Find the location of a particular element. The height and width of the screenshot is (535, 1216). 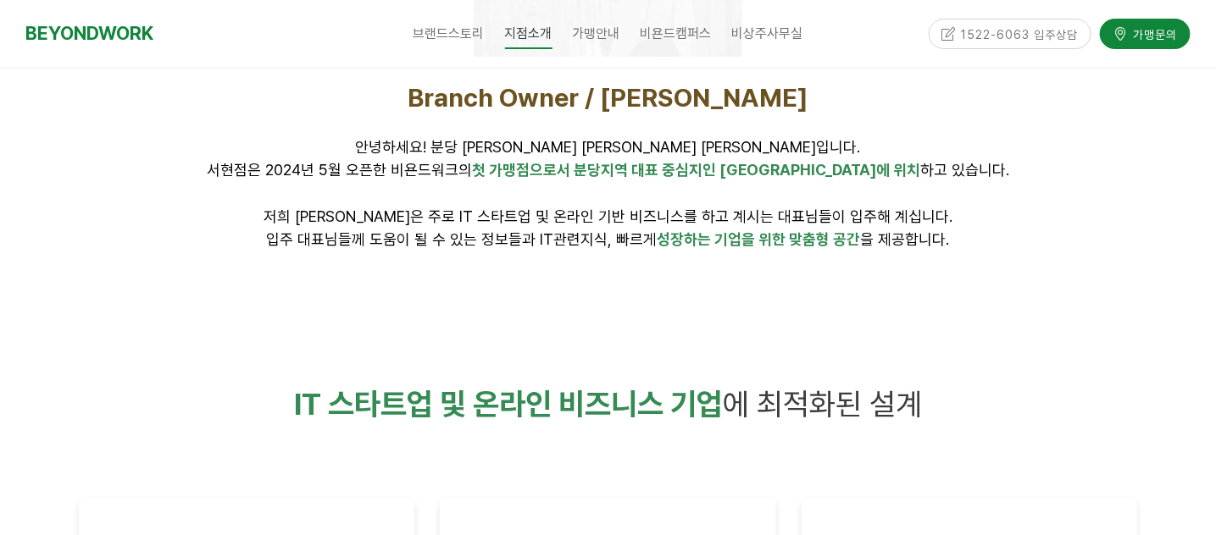

span: 성장하는 기업을 위한 맞춤형 공간 is located at coordinates (759, 239).